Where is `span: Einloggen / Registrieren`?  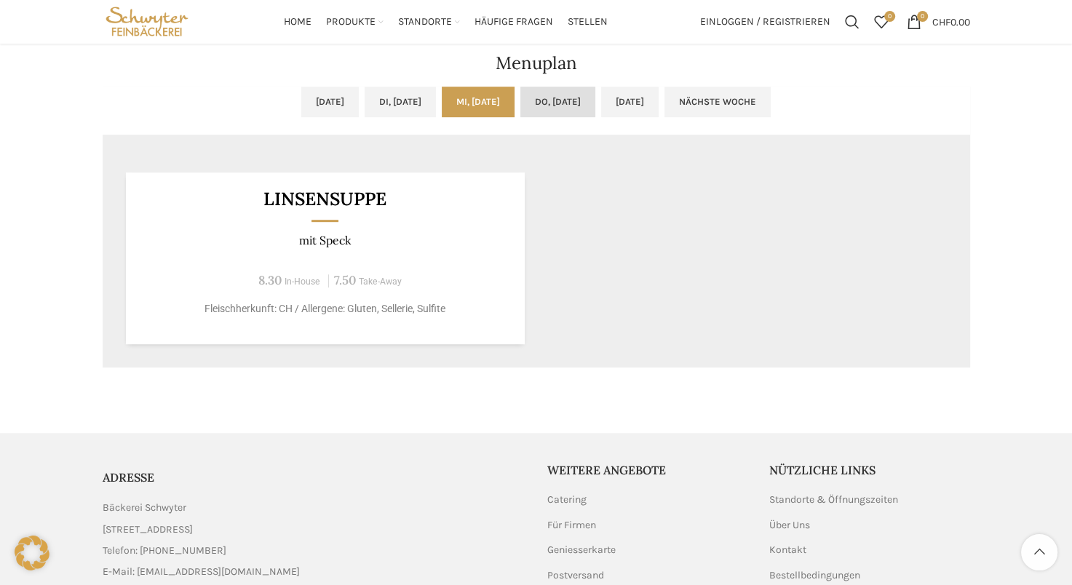 span: Einloggen / Registrieren is located at coordinates (765, 22).